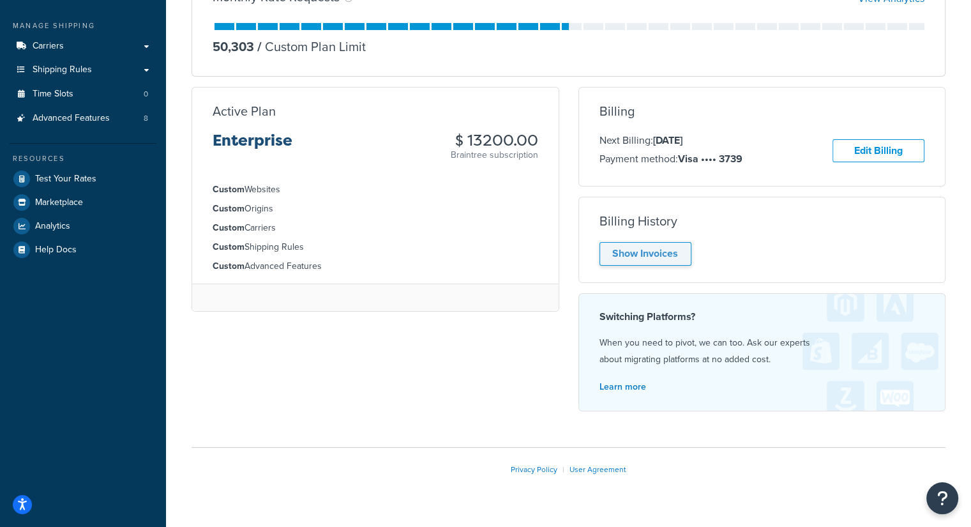  I want to click on a: Analytics, so click(83, 226).